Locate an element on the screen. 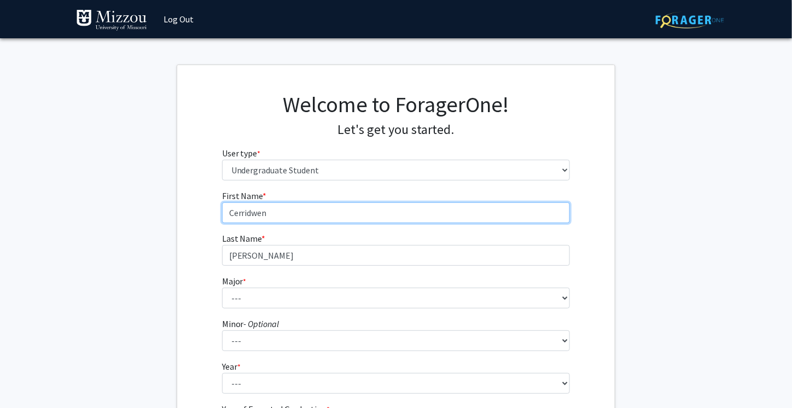 Image resolution: width=792 pixels, height=408 pixels. img: ForagerOne Logo is located at coordinates (690, 20).